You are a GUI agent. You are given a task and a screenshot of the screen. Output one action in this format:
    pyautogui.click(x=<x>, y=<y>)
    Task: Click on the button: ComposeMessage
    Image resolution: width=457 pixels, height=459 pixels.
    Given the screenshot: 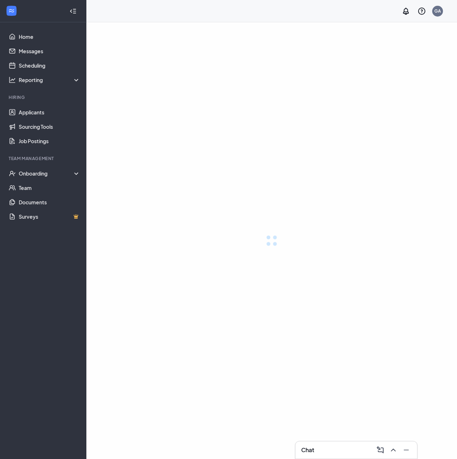 What is the action you would take?
    pyautogui.click(x=380, y=450)
    